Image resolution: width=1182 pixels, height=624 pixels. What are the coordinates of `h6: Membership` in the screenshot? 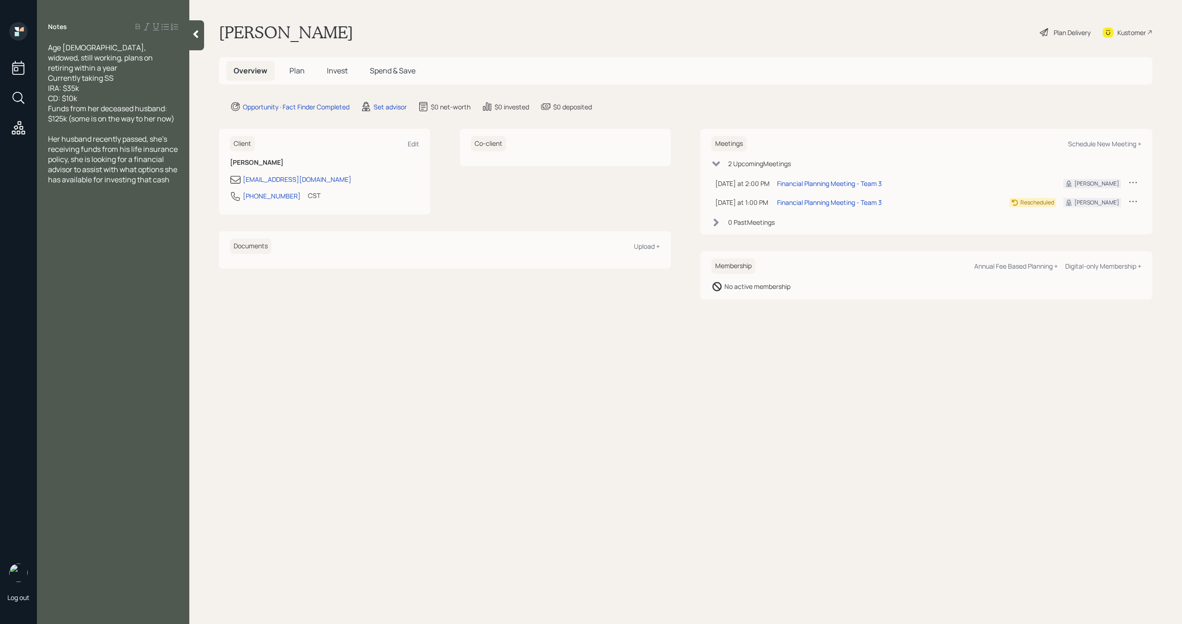 It's located at (733, 266).